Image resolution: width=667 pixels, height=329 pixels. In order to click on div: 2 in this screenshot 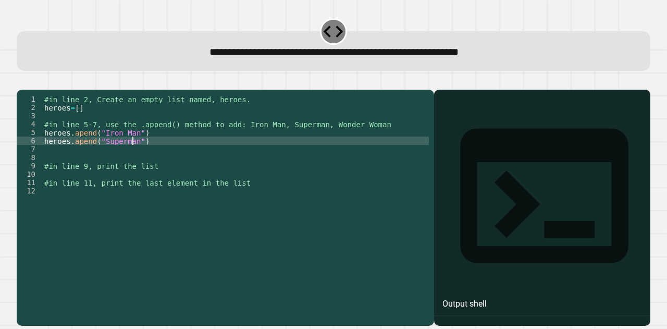, I will do `click(29, 107)`.